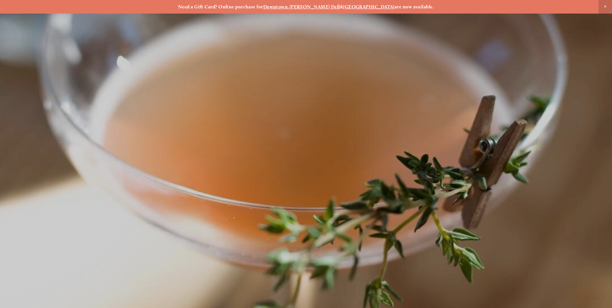  I want to click on strong: Need a Gift Card? Online purchase for, so click(221, 7).